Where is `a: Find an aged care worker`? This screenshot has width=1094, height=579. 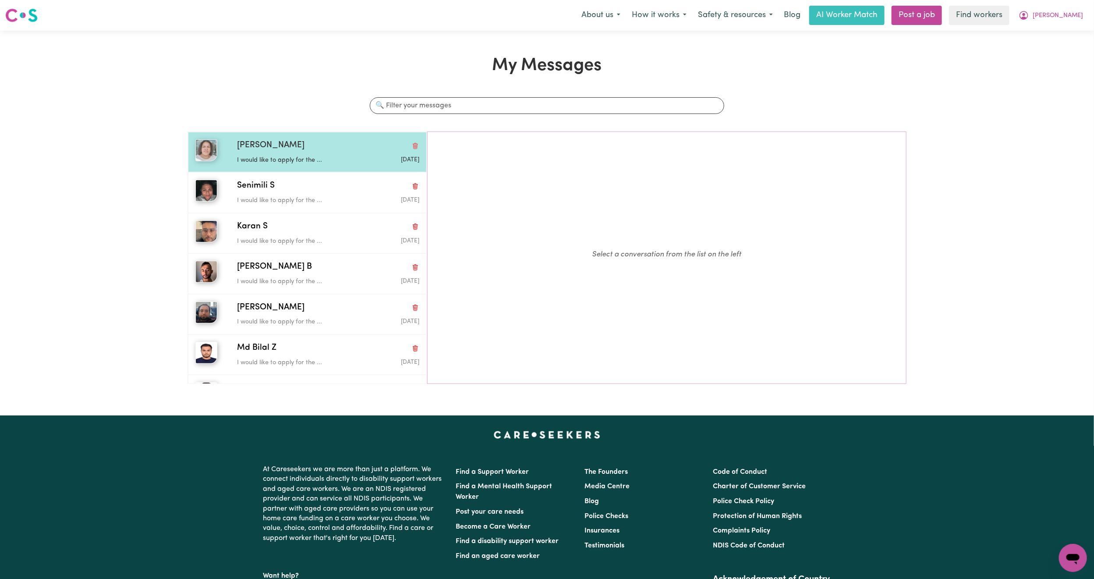 a: Find an aged care worker is located at coordinates (498, 556).